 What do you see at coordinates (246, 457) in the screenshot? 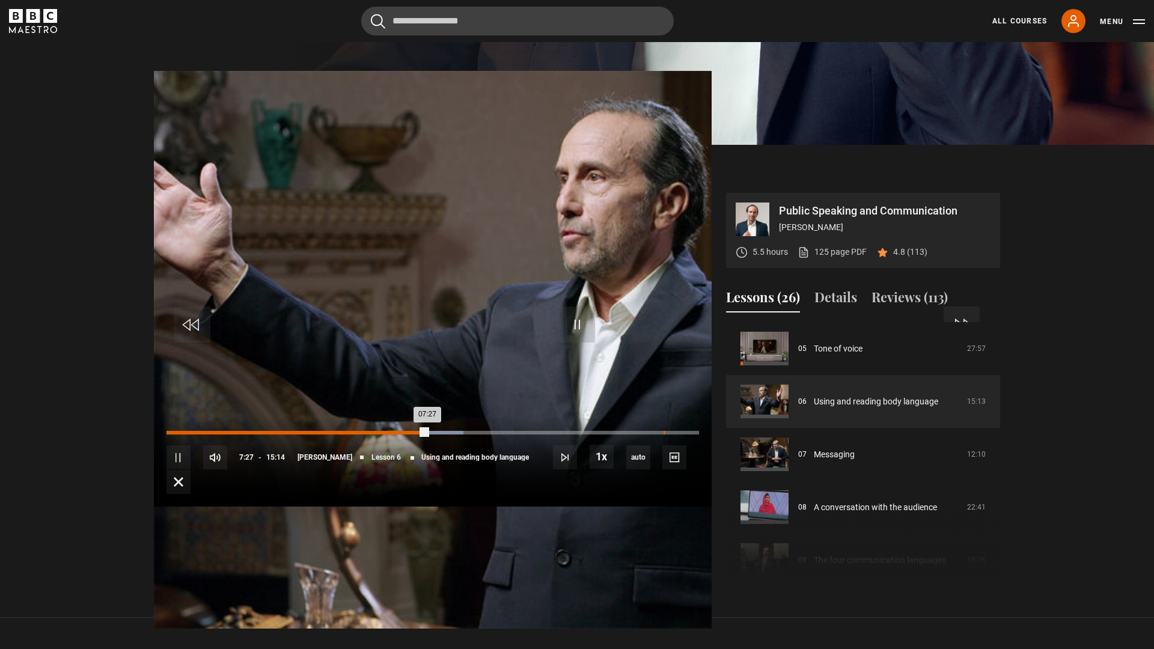
I see `span: 7:27` at bounding box center [246, 457].